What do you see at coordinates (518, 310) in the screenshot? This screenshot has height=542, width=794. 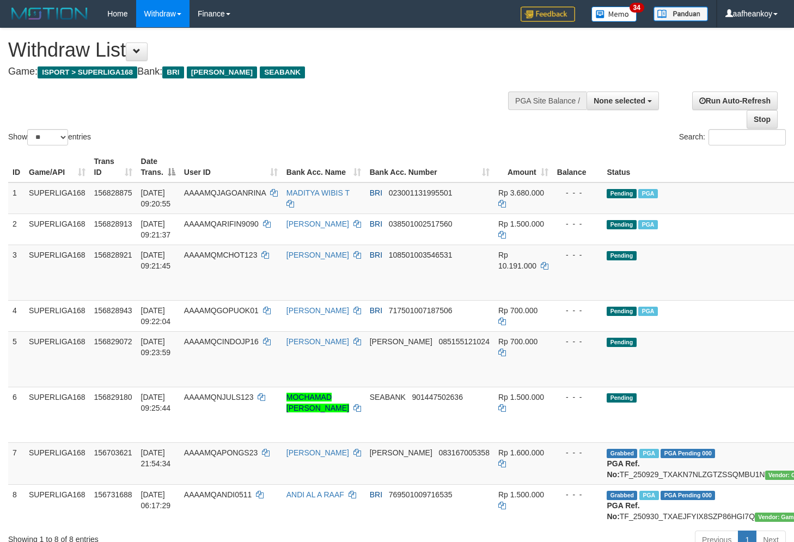 I see `span: Rp 700.000` at bounding box center [518, 310].